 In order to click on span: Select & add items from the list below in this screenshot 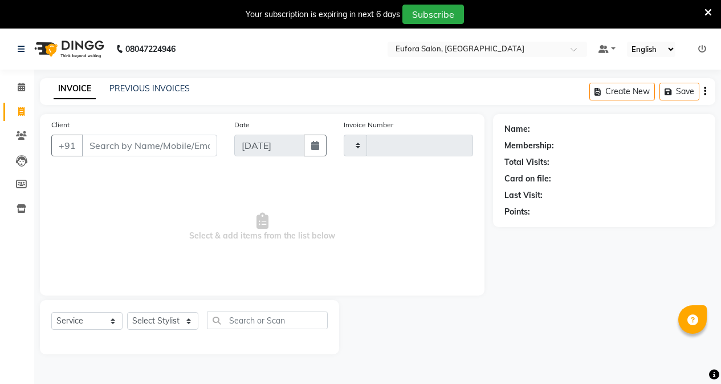, I will do `click(262, 227)`.